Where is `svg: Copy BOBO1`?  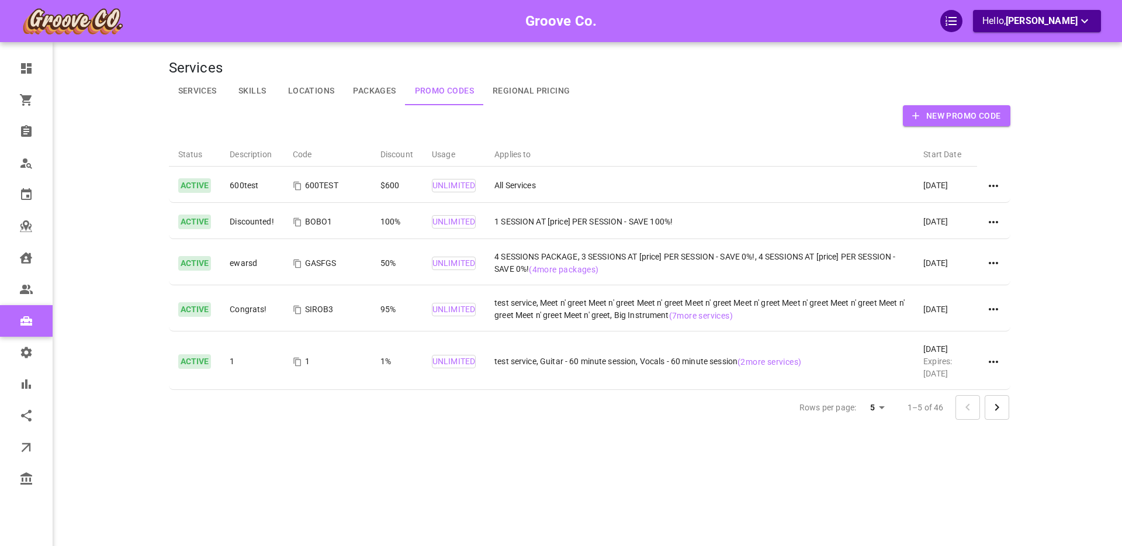
svg: Copy BOBO1 is located at coordinates (298, 222).